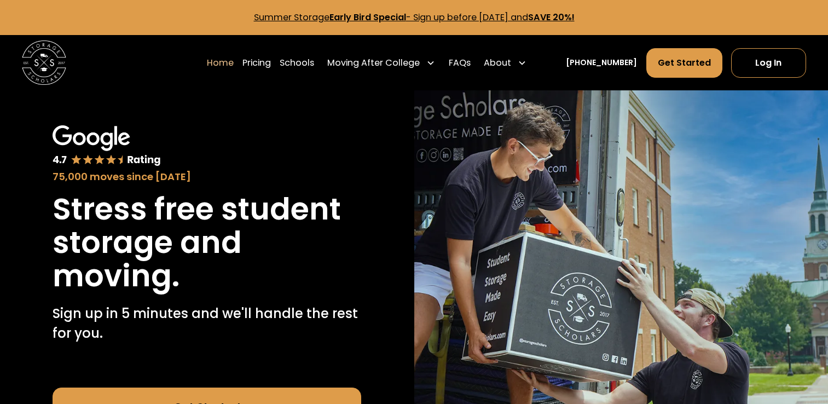  What do you see at coordinates (257, 63) in the screenshot?
I see `a: Pricing` at bounding box center [257, 63].